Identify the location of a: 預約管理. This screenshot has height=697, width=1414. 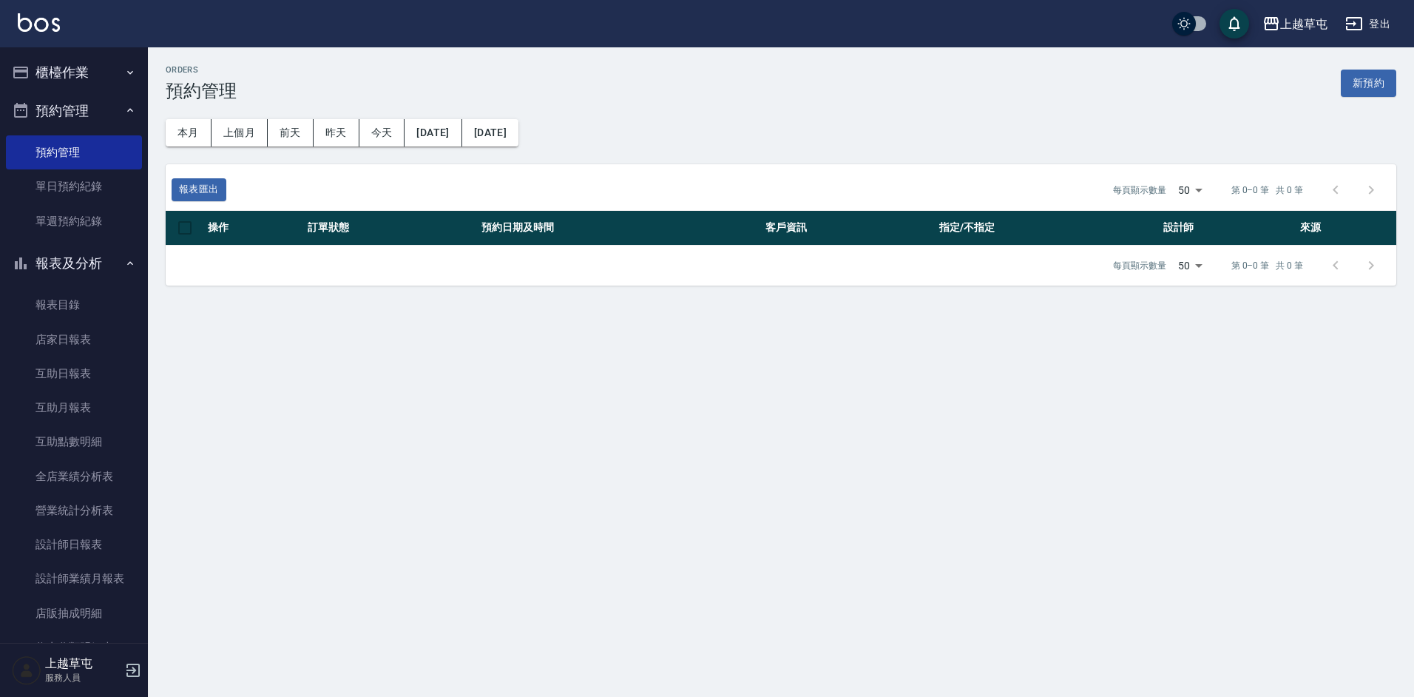
(74, 152).